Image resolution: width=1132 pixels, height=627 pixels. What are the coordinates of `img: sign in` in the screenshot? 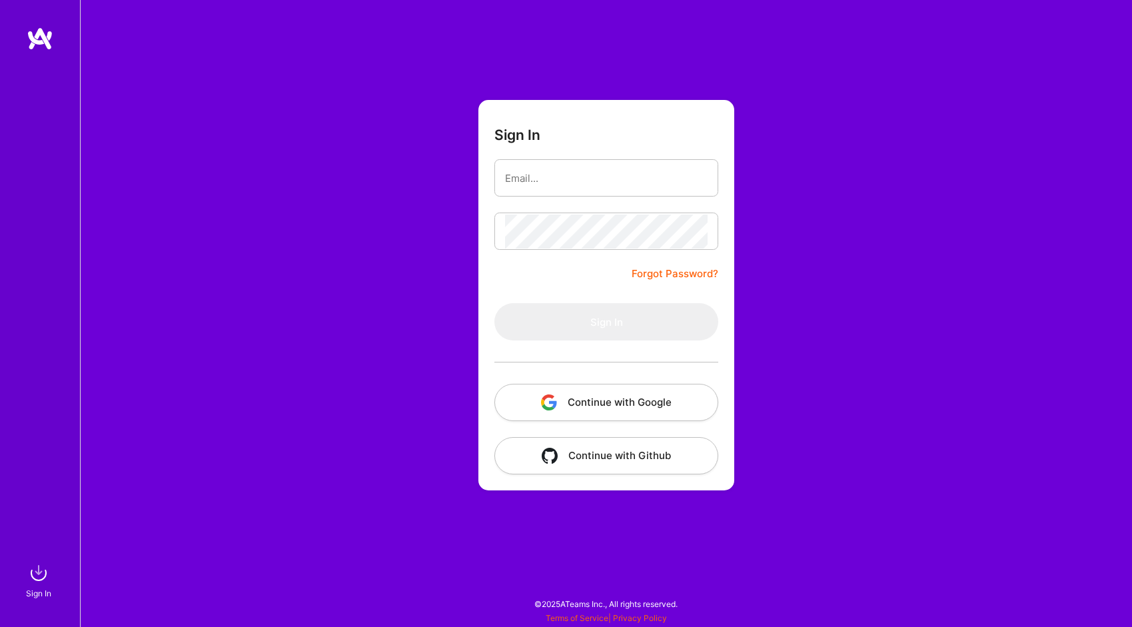 It's located at (39, 573).